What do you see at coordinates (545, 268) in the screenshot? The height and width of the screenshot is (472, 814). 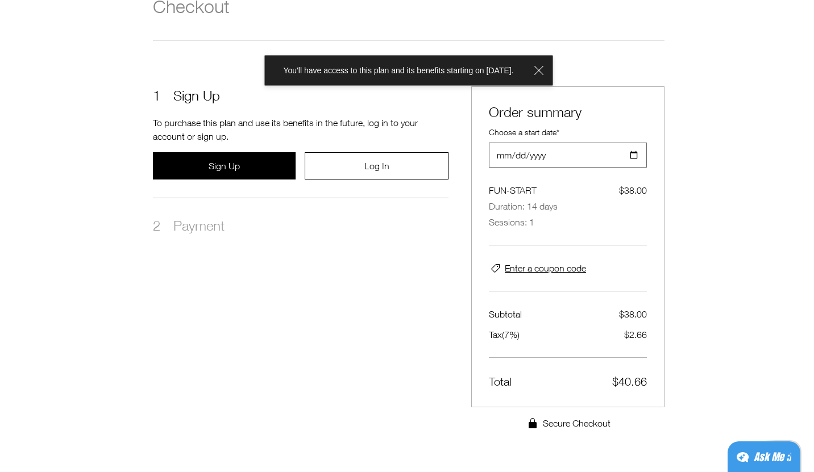 I see `span: Enter a coupon code` at bounding box center [545, 268].